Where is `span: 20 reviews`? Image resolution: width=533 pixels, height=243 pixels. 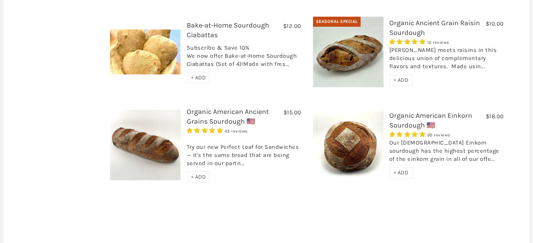
span: 20 reviews is located at coordinates (439, 135).